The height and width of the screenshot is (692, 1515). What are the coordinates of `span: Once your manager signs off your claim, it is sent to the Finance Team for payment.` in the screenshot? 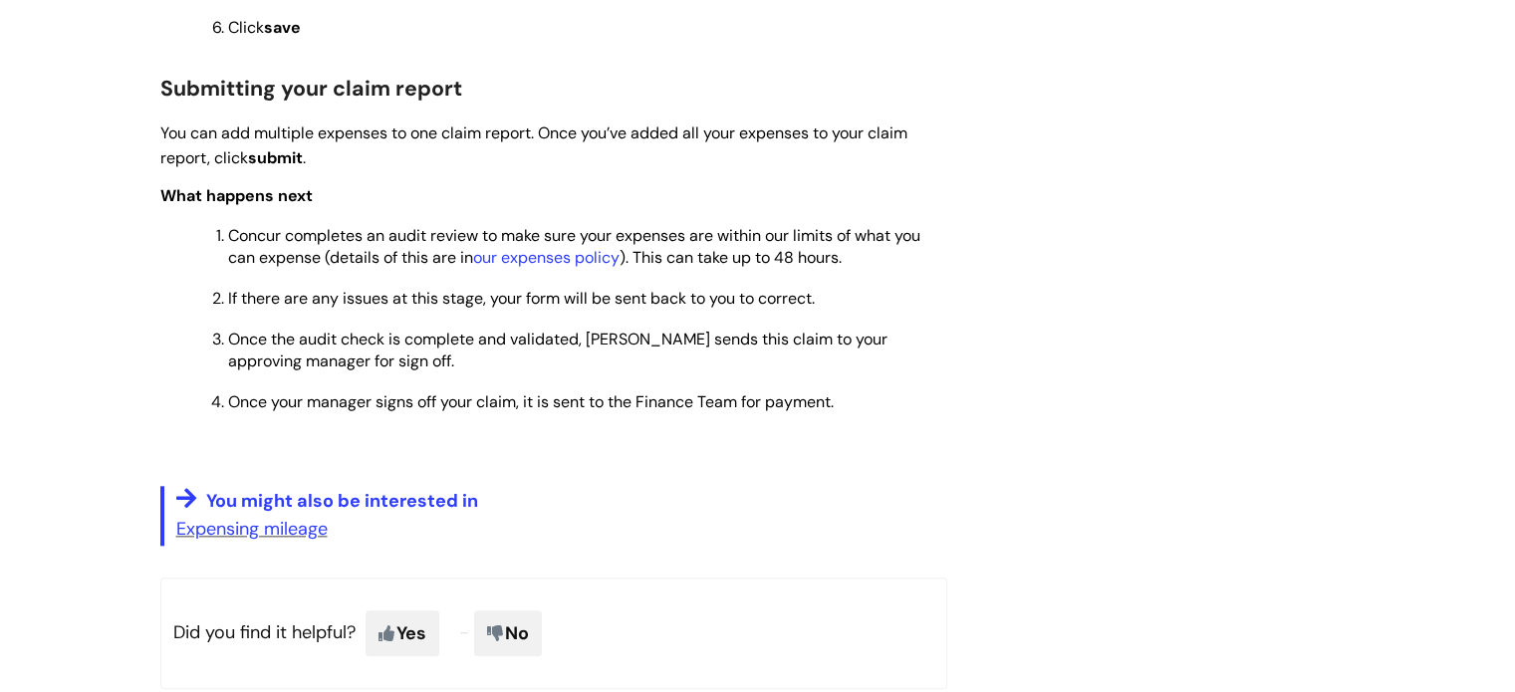 It's located at (531, 402).